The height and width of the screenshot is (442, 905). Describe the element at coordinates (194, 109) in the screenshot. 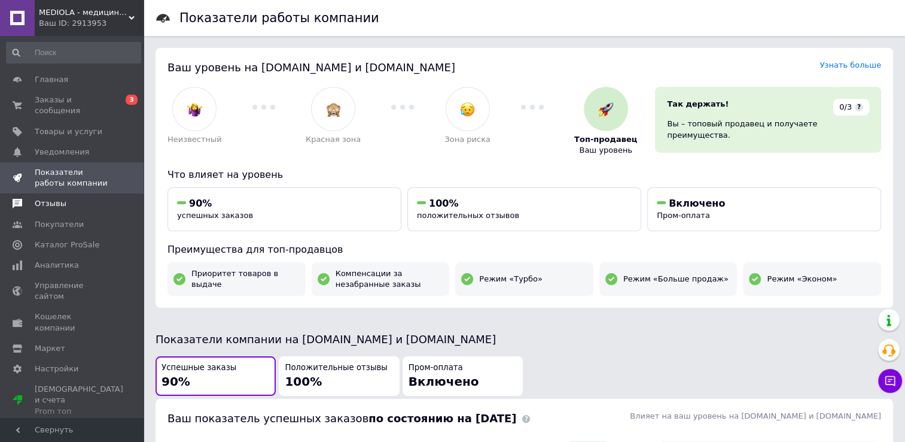

I see `img: :woman-shrugging:` at that location.